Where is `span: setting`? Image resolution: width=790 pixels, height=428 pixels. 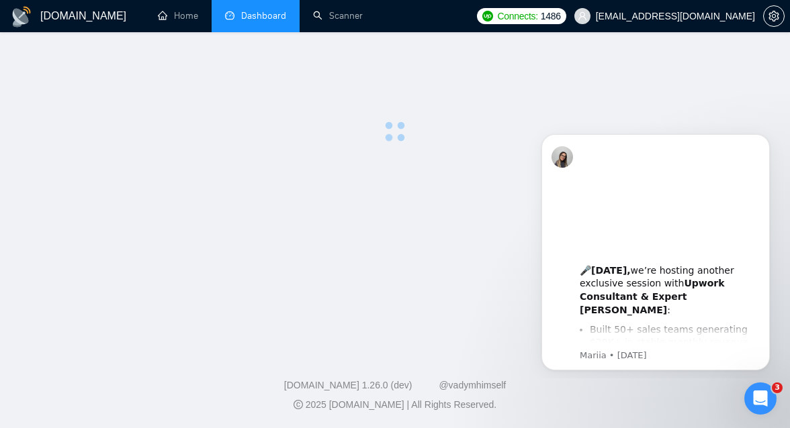
span: setting is located at coordinates (774, 16).